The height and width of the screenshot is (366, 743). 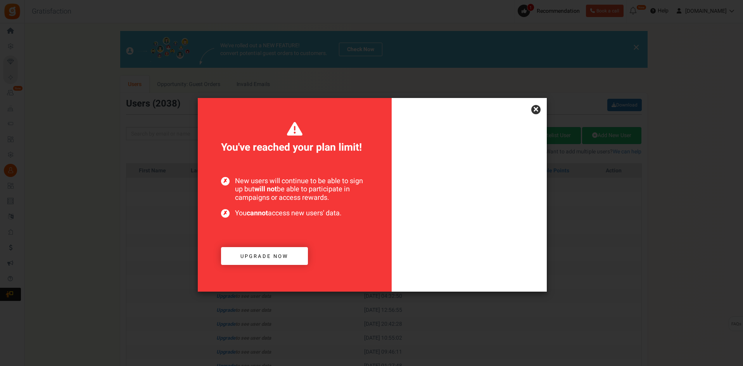 I want to click on span: Upgrade now, so click(x=264, y=256).